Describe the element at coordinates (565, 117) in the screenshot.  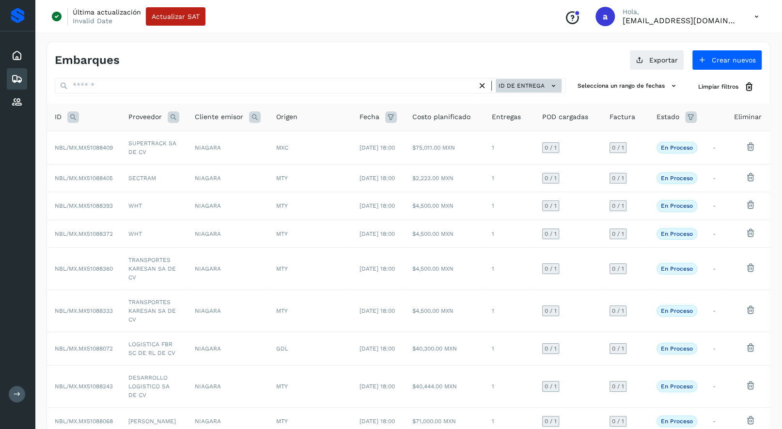
I see `span: POD cargadas` at that location.